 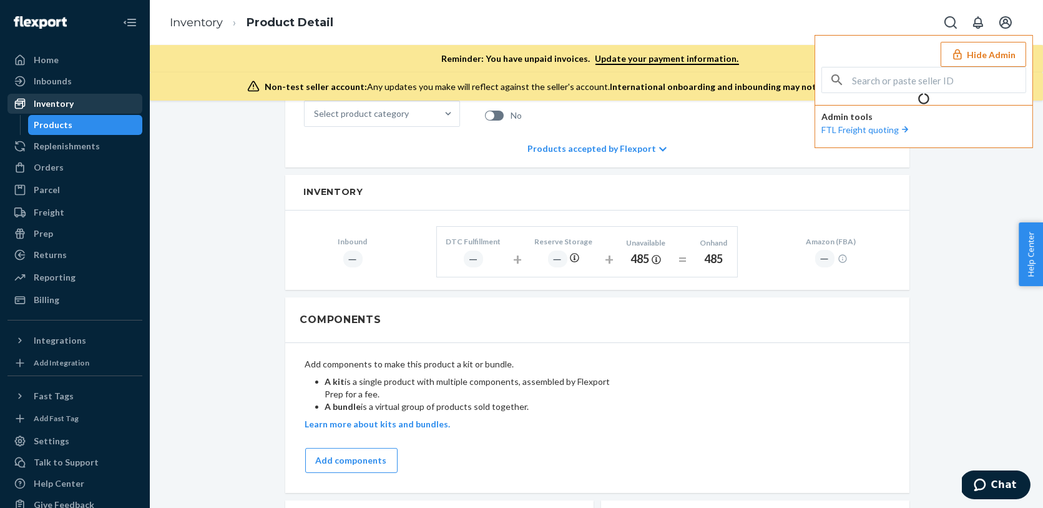 I want to click on button: Learn more about kits and bundles., so click(x=378, y=424).